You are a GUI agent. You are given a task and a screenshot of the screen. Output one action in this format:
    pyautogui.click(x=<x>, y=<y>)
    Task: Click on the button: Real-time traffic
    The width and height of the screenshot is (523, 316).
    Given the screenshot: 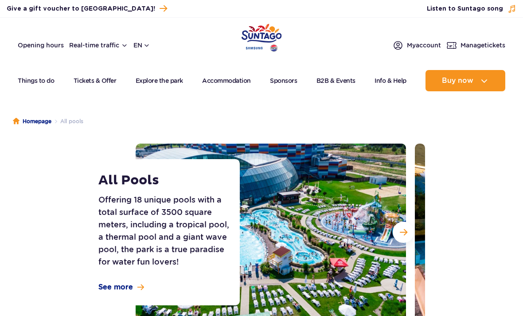 What is the action you would take?
    pyautogui.click(x=98, y=45)
    